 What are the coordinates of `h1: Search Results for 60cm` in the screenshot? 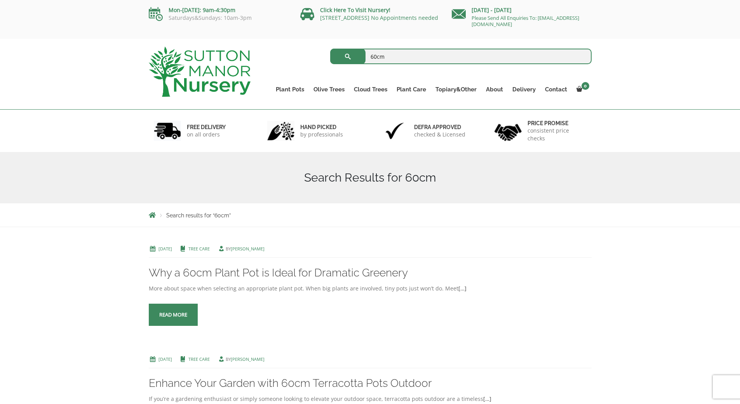 It's located at (370, 178).